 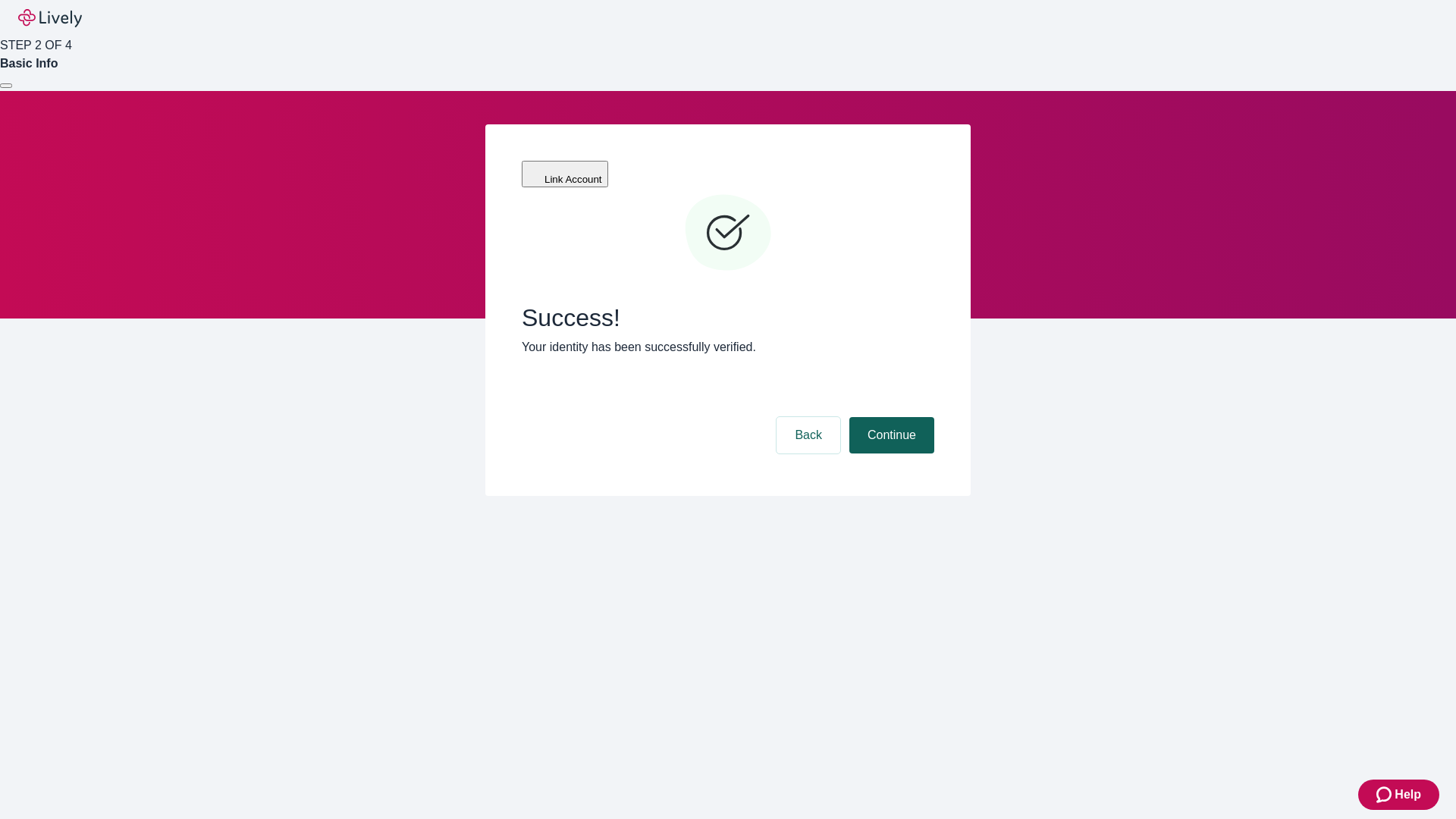 I want to click on svg: Checkmark icon, so click(x=728, y=233).